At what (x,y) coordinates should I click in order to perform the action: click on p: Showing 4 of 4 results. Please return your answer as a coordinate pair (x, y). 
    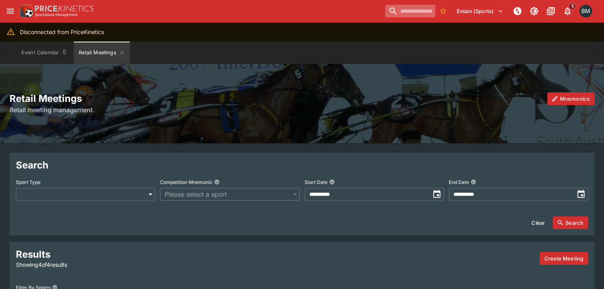
    Looking at the image, I should click on (107, 265).